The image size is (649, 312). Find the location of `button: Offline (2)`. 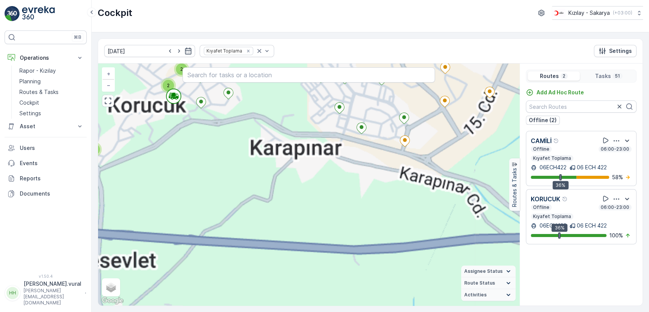

button: Offline (2) is located at coordinates (543, 120).